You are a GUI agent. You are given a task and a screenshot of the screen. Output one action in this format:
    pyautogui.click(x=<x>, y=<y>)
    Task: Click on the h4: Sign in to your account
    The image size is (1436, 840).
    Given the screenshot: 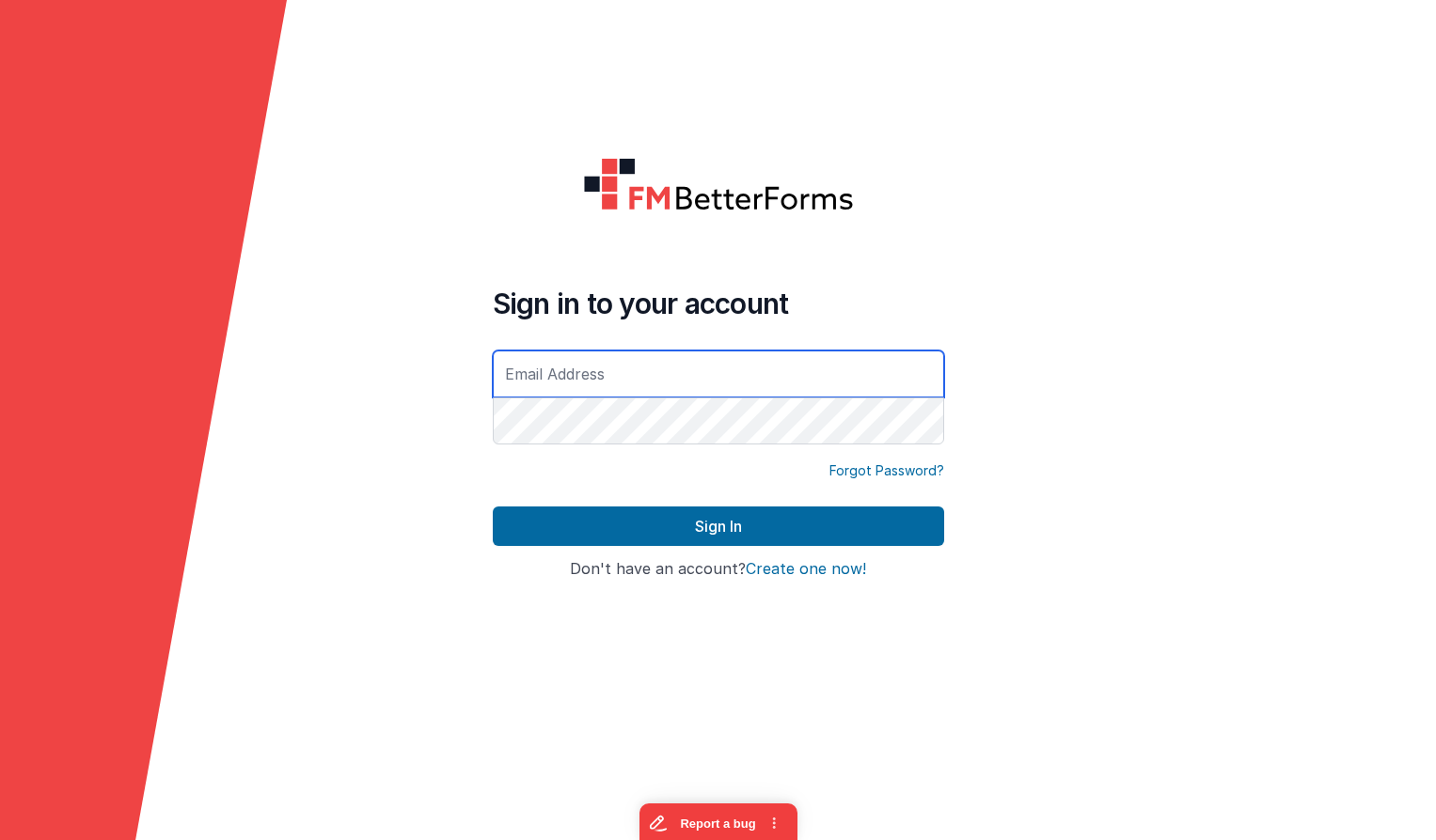 What is the action you would take?
    pyautogui.click(x=718, y=304)
    